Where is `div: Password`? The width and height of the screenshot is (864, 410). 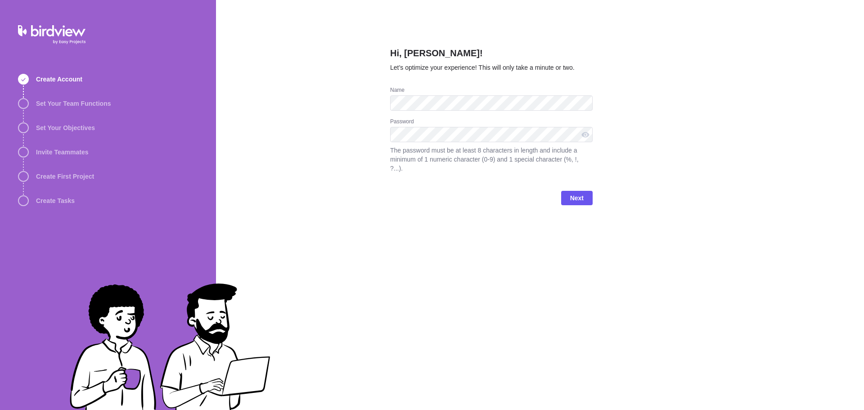
div: Password is located at coordinates (491, 122).